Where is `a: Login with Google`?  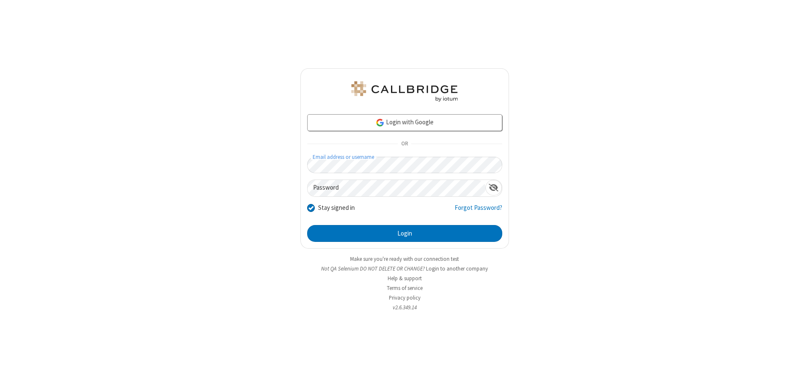 a: Login with Google is located at coordinates (404, 123).